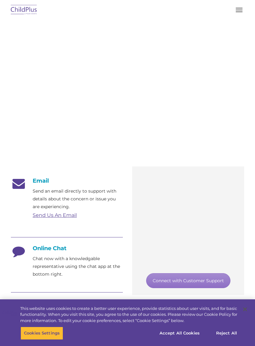 This screenshot has width=255, height=346. I want to click on h4: Online Chat, so click(67, 248).